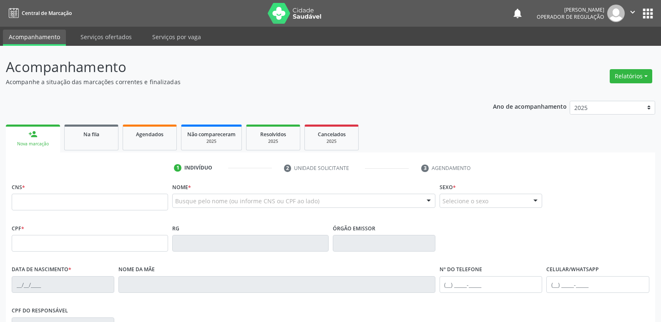  Describe the element at coordinates (40, 311) in the screenshot. I see `label: CPF do responsável` at that location.